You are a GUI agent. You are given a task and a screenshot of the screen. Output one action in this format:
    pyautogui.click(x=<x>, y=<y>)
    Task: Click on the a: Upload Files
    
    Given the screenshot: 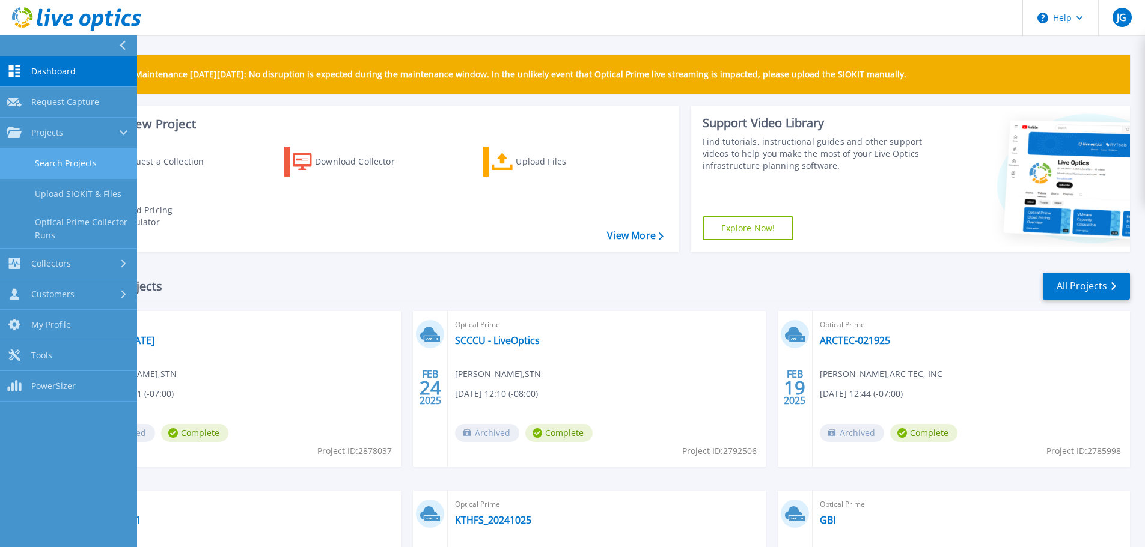 What is the action you would take?
    pyautogui.click(x=550, y=162)
    